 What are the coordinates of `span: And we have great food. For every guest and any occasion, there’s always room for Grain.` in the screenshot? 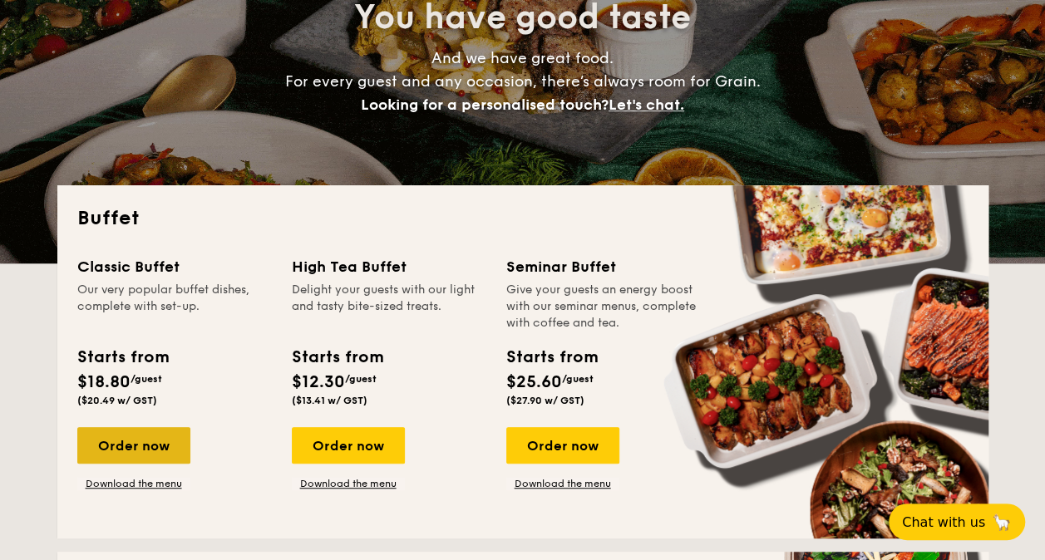 It's located at (523, 81).